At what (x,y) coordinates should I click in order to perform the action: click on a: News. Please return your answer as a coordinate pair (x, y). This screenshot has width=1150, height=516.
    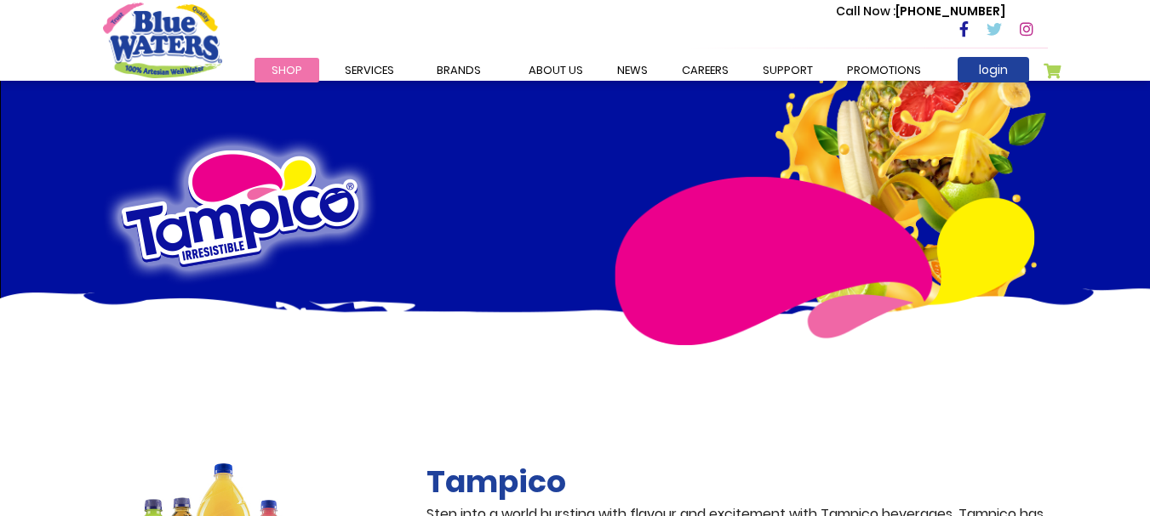
    Looking at the image, I should click on (632, 70).